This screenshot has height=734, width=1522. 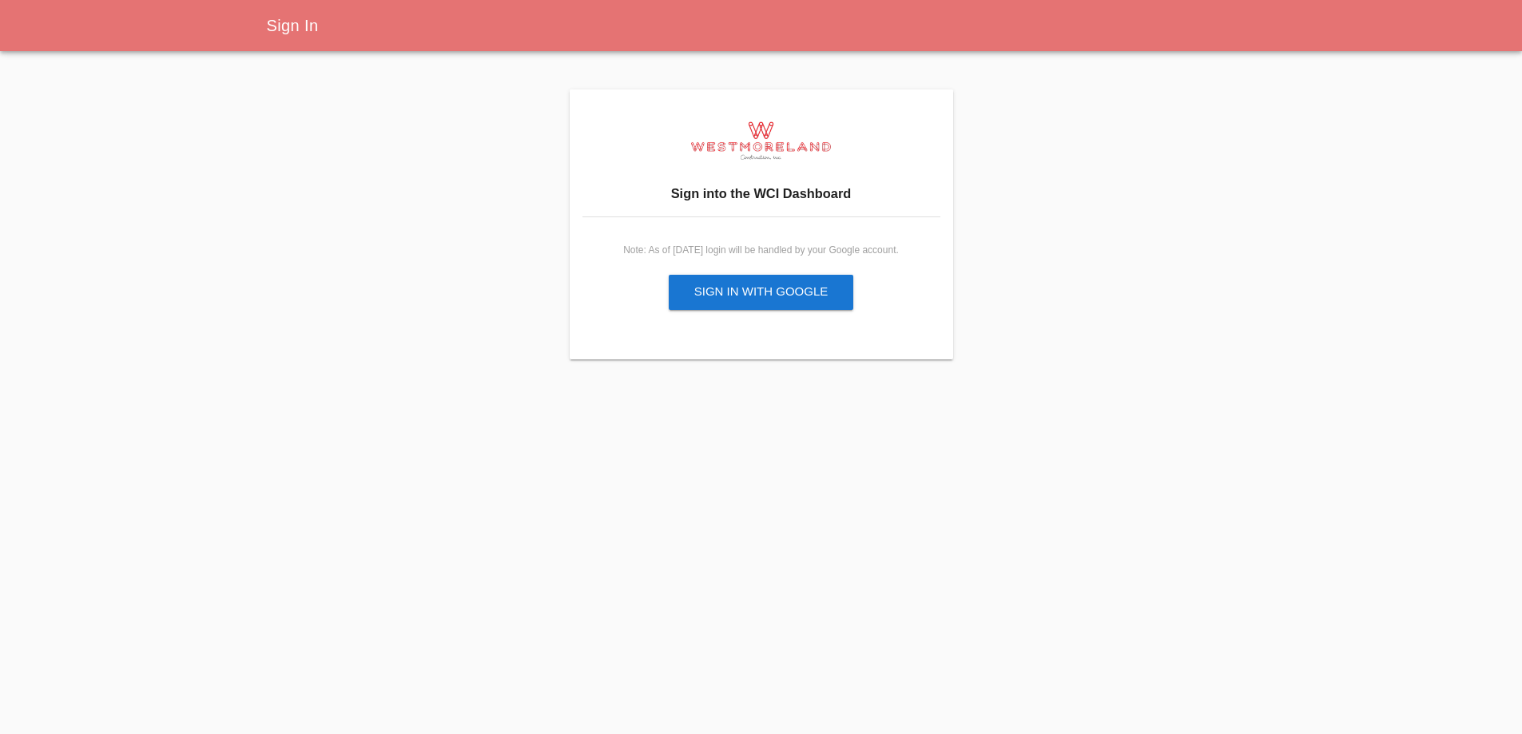 What do you see at coordinates (762, 141) in the screenshot?
I see `img: logo` at bounding box center [762, 141].